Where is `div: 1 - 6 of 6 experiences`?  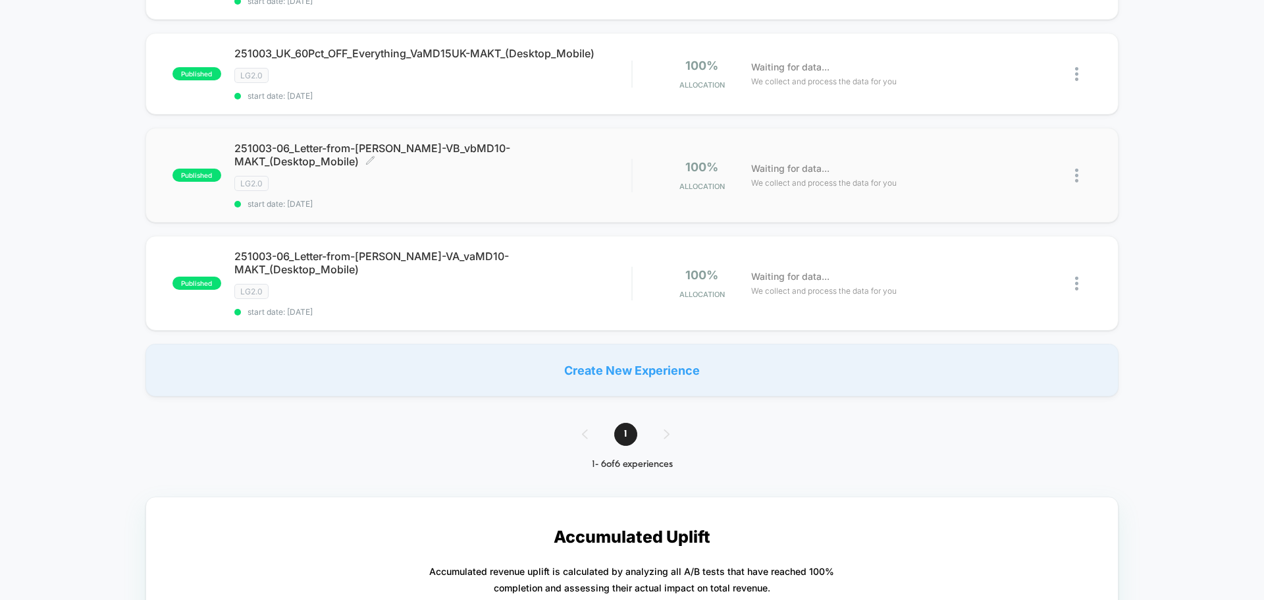
div: 1 - 6 of 6 experiences is located at coordinates (632, 464).